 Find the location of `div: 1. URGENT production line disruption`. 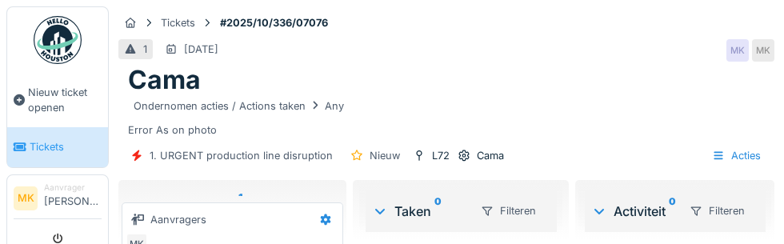

div: 1. URGENT production line disruption is located at coordinates (241, 155).